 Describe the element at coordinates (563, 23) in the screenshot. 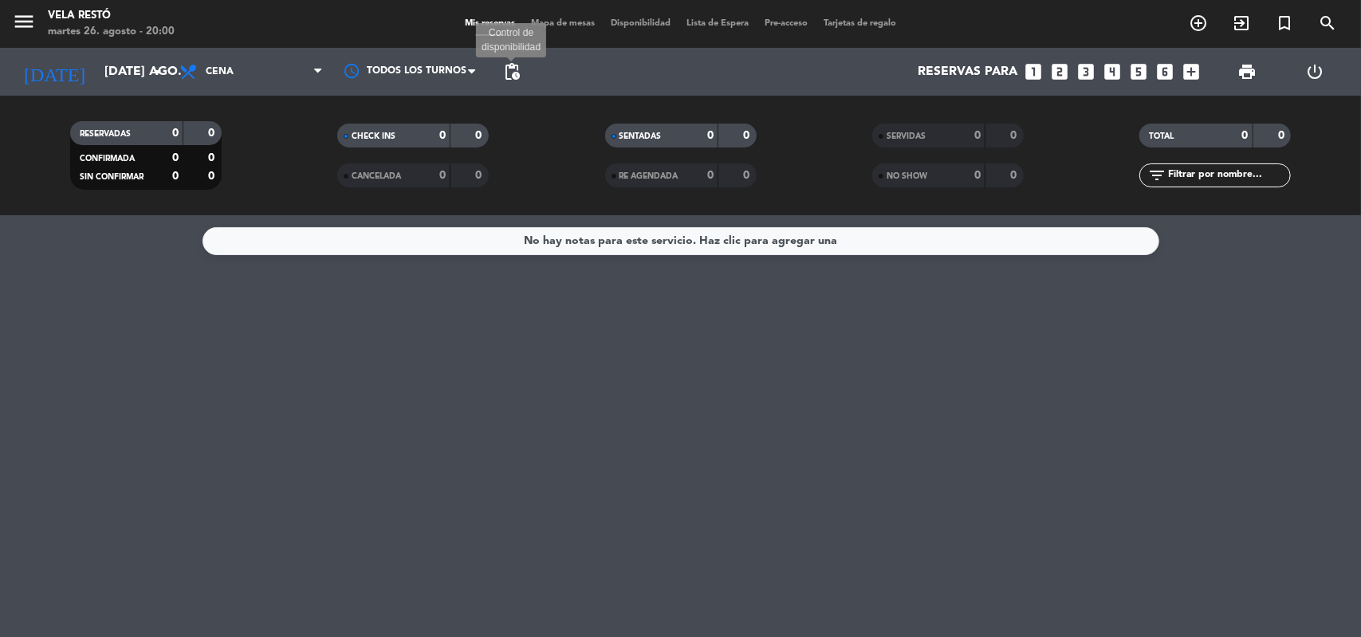

I see `span: Mapa de mesas` at that location.